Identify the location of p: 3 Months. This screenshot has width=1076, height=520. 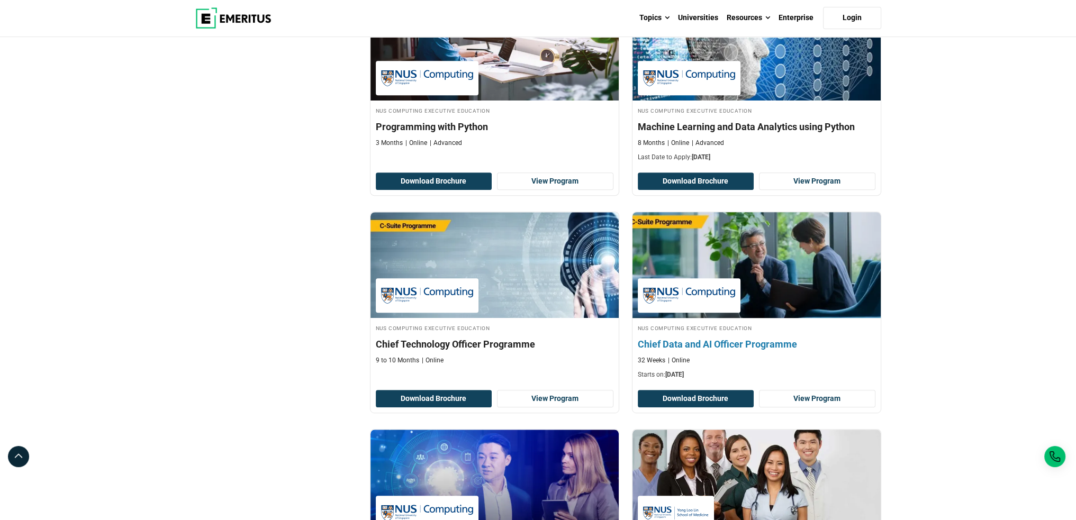
(389, 143).